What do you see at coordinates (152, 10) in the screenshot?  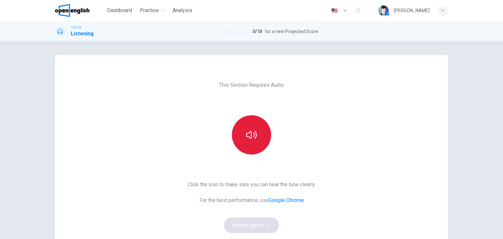 I see `button: Practice` at bounding box center [152, 10].